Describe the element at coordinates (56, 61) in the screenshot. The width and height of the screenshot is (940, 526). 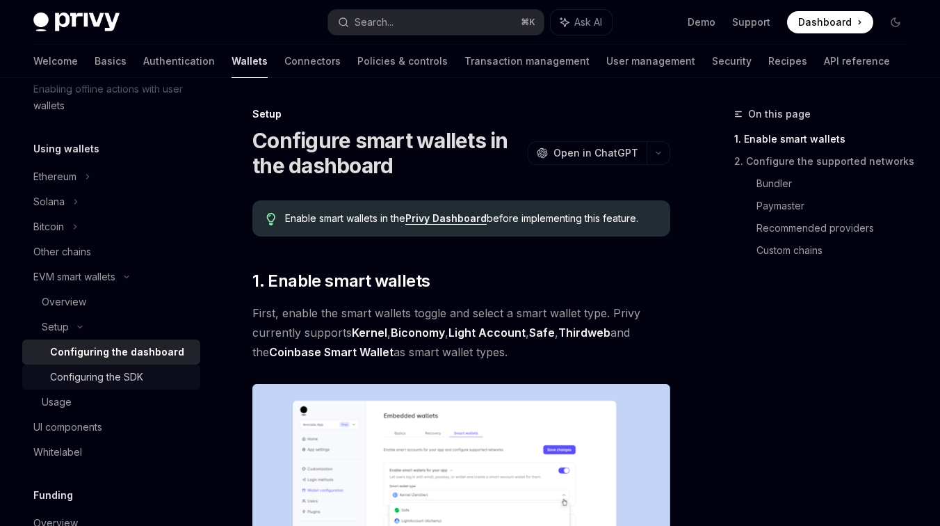
I see `a: Welcome` at that location.